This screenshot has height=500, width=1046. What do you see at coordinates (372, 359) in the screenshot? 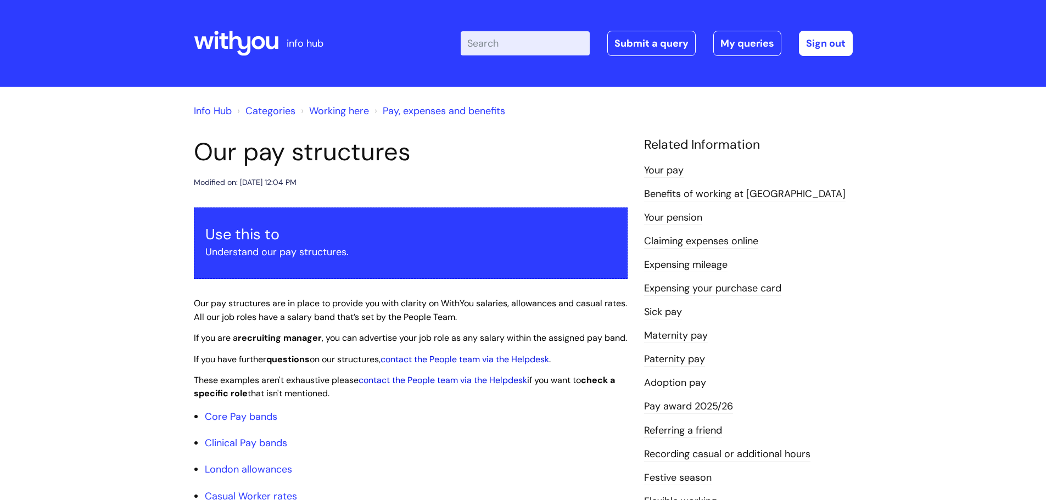
I see `span: If you have further on our structures, .` at bounding box center [372, 359].